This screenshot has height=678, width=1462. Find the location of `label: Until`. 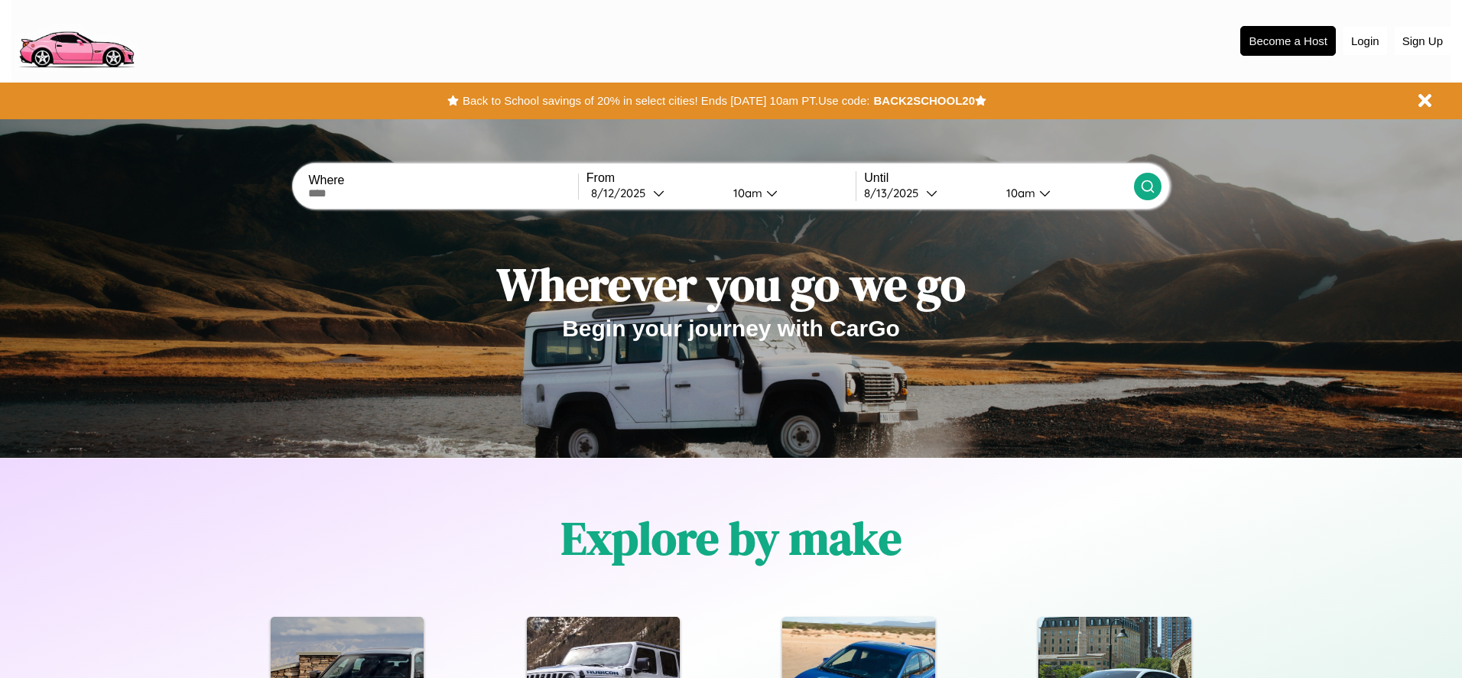

label: Until is located at coordinates (998, 178).